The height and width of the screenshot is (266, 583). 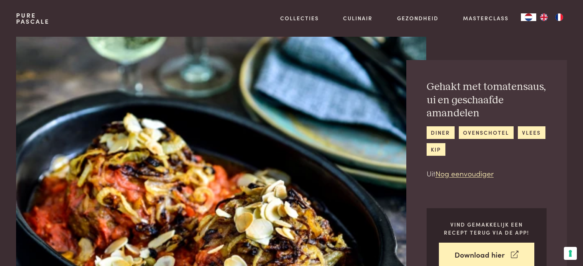 What do you see at coordinates (464, 173) in the screenshot?
I see `a: Nog eenvoudiger` at bounding box center [464, 173].